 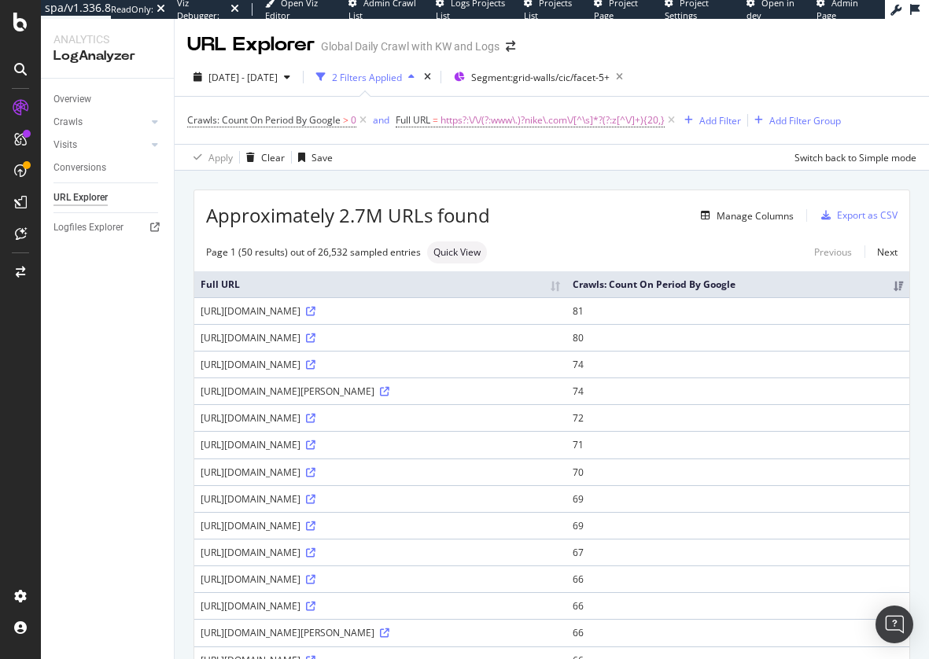 I want to click on div: ReadOnly:, so click(x=132, y=9).